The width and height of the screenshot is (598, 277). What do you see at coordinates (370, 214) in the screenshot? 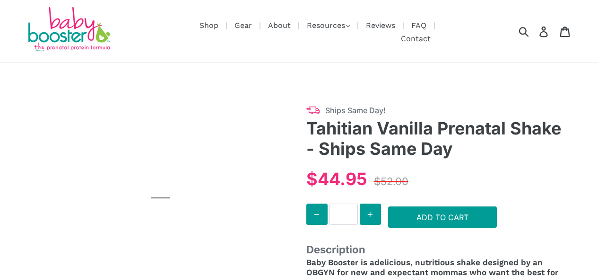
I see `button: Increase quantity for Tahitian Vanilla Prenatal Shake - Ships Same Day` at bounding box center [370, 214].